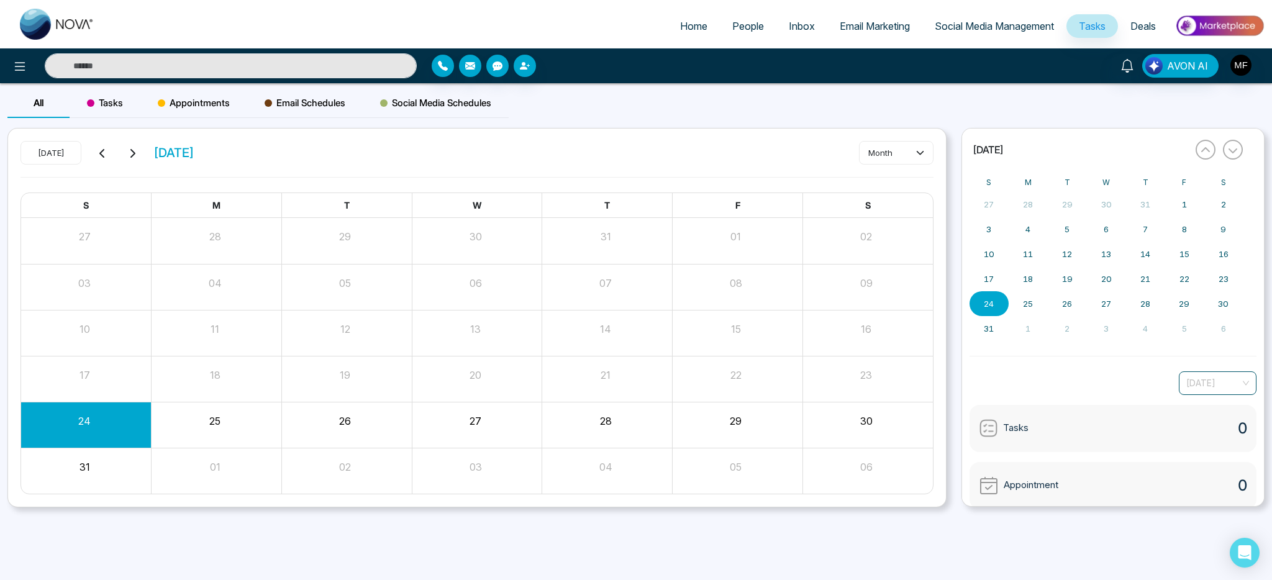 This screenshot has height=580, width=1272. Describe the element at coordinates (215, 421) in the screenshot. I see `button: 25` at that location.